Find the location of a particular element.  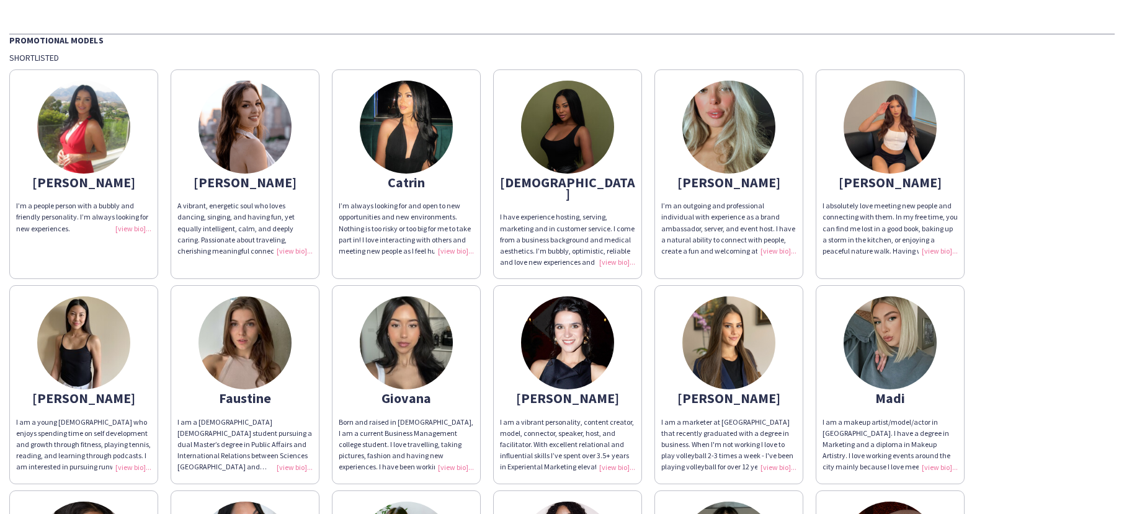

div: Faustine is located at coordinates (245, 398).